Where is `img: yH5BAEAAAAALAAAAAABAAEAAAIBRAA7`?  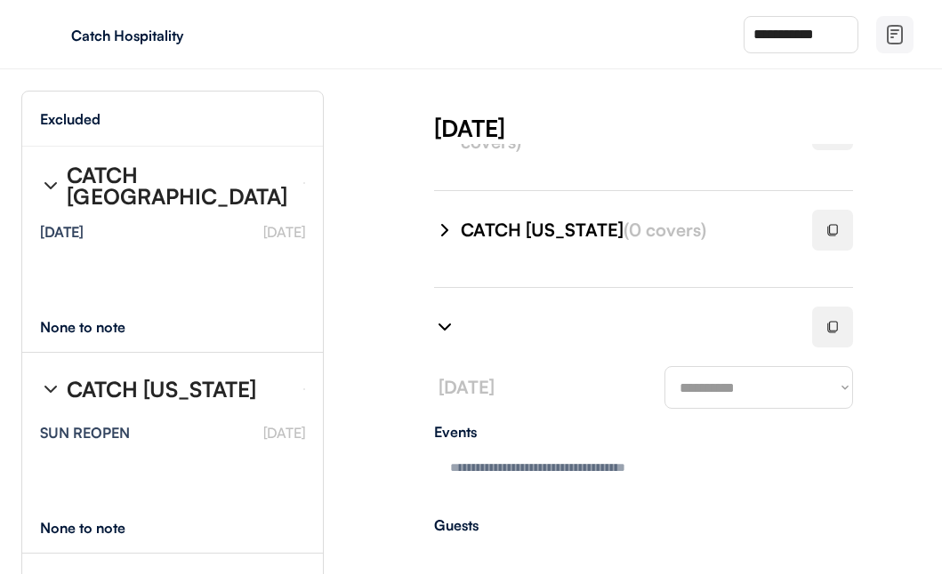
img: yH5BAEAAAAALAAAAAABAAEAAAIBRAA7 is located at coordinates (50, 35).